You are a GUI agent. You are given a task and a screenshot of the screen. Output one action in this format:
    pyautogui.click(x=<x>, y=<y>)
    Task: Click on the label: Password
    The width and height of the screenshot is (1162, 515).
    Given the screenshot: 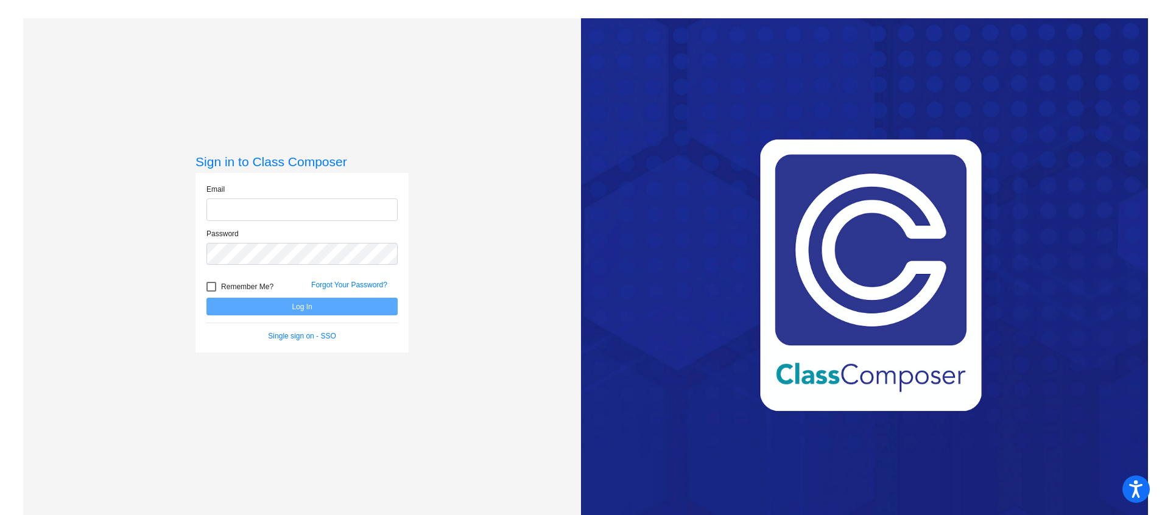 What is the action you would take?
    pyautogui.click(x=222, y=234)
    